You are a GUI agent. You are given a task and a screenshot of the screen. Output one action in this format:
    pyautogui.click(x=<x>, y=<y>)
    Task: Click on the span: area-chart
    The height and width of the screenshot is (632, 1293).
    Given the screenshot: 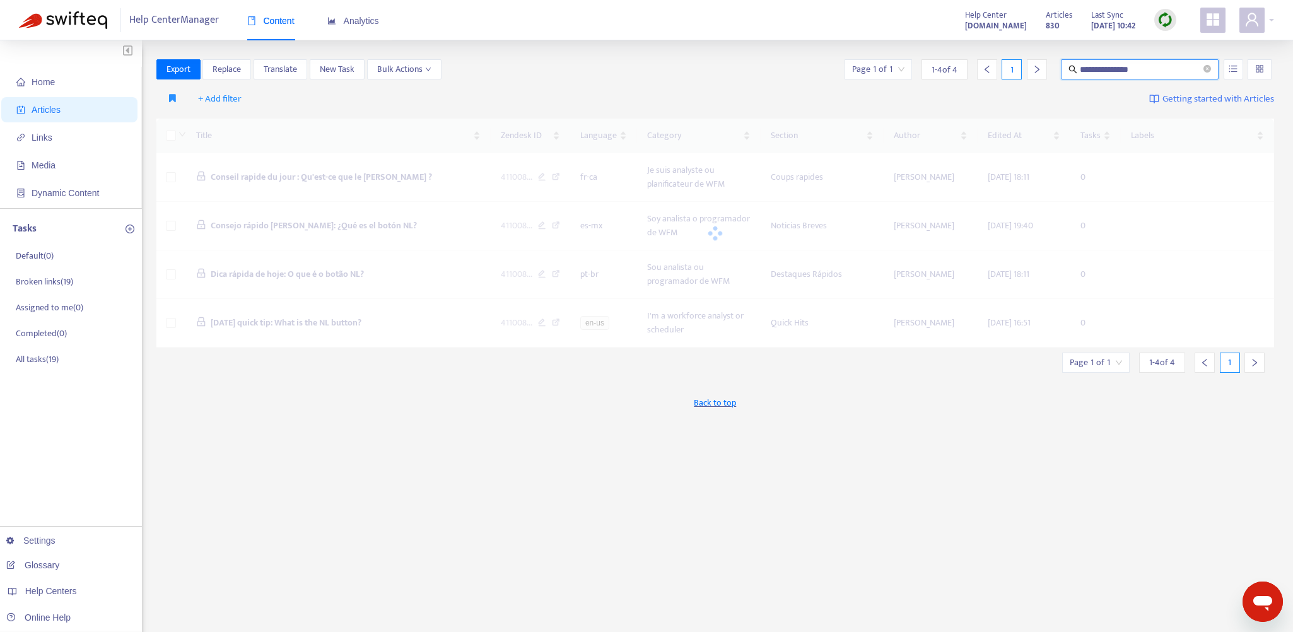 What is the action you would take?
    pyautogui.click(x=332, y=21)
    